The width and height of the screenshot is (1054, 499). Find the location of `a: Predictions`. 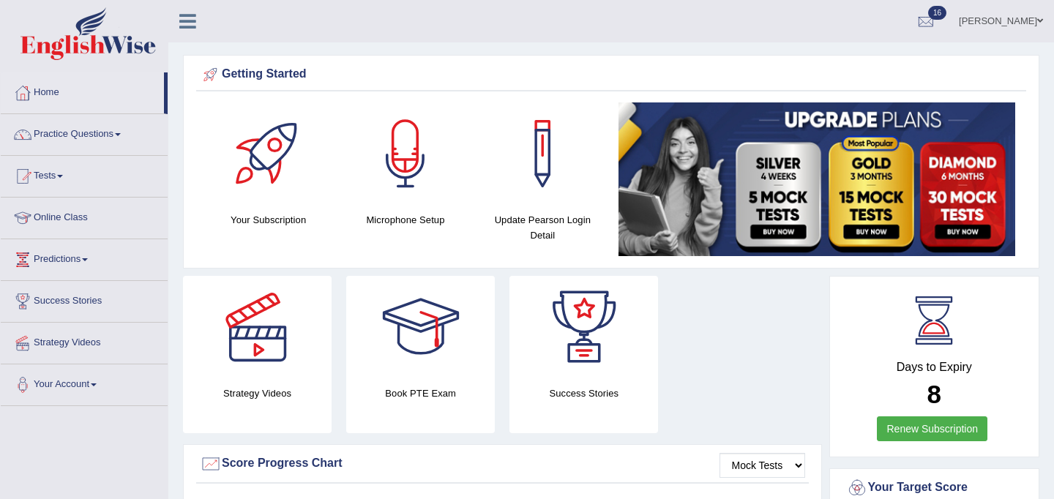

a: Predictions is located at coordinates (84, 258).